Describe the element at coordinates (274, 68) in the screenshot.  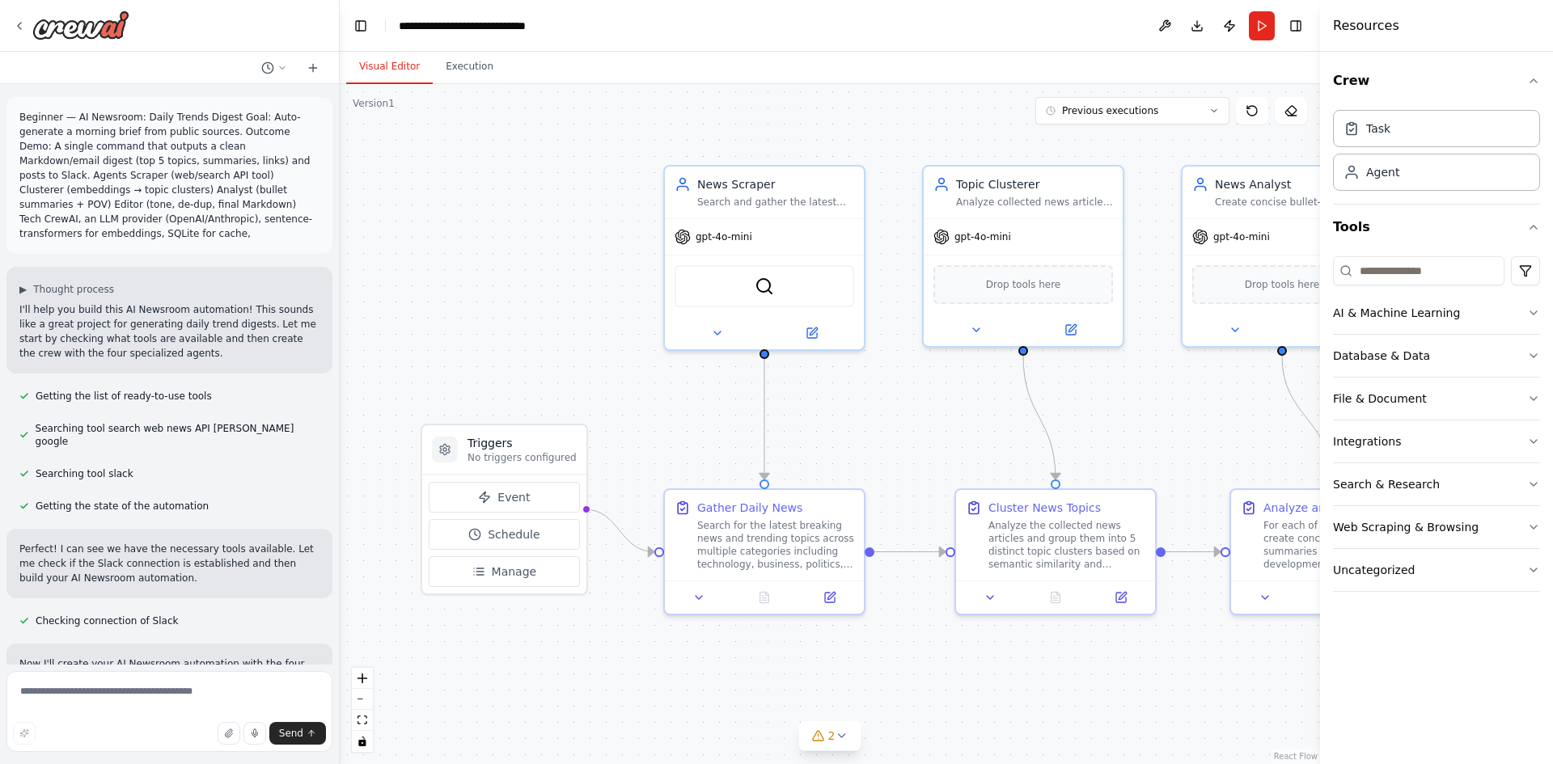
I see `button: Switch to previous chat` at that location.